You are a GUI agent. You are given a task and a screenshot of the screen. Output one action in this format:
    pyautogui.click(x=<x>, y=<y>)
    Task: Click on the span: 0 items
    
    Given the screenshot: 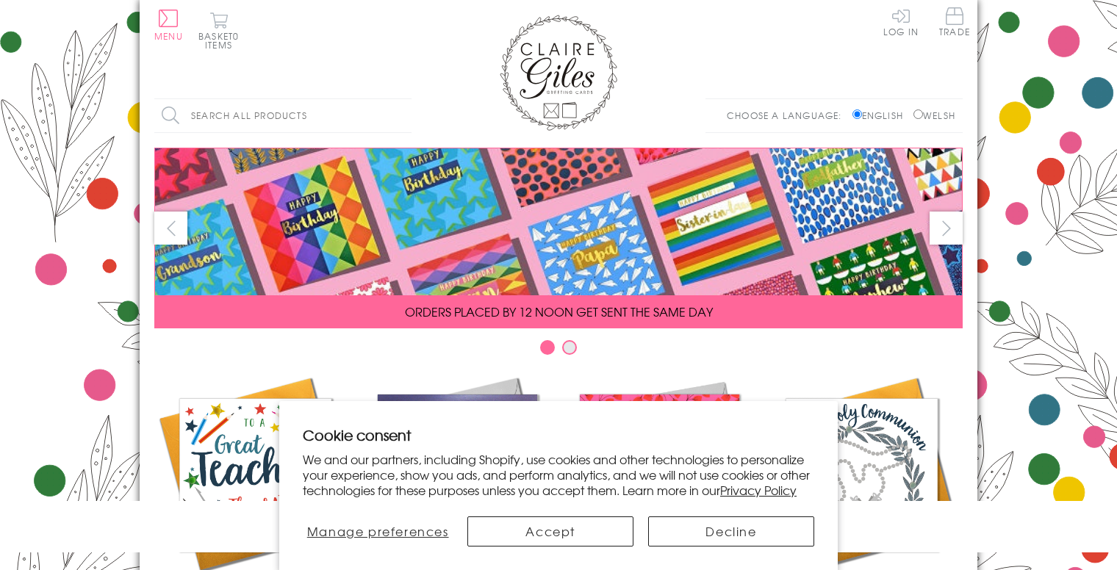 What is the action you would take?
    pyautogui.click(x=222, y=40)
    